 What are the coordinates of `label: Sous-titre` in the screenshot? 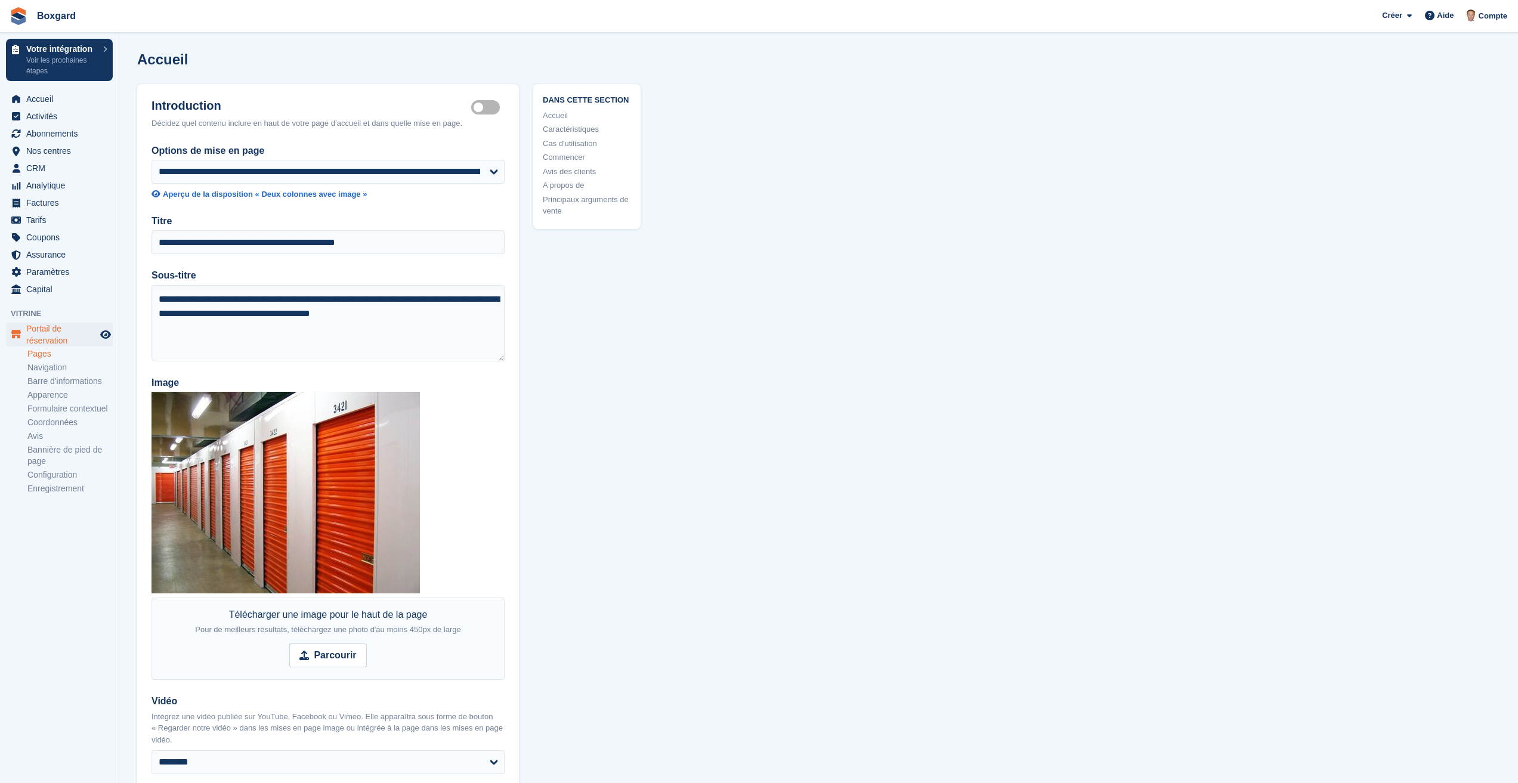 It's located at (328, 276).